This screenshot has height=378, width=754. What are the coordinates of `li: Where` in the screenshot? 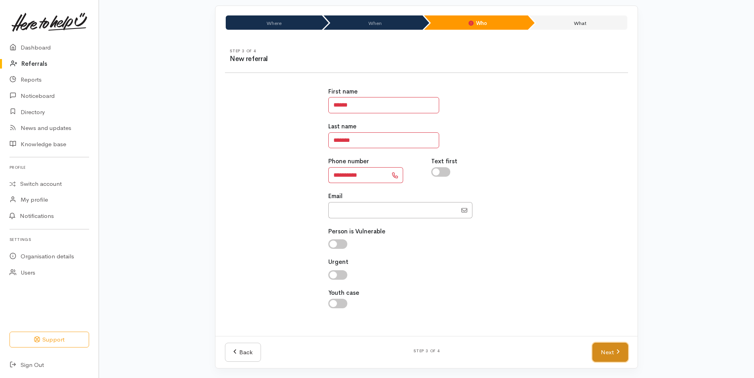 It's located at (274, 23).